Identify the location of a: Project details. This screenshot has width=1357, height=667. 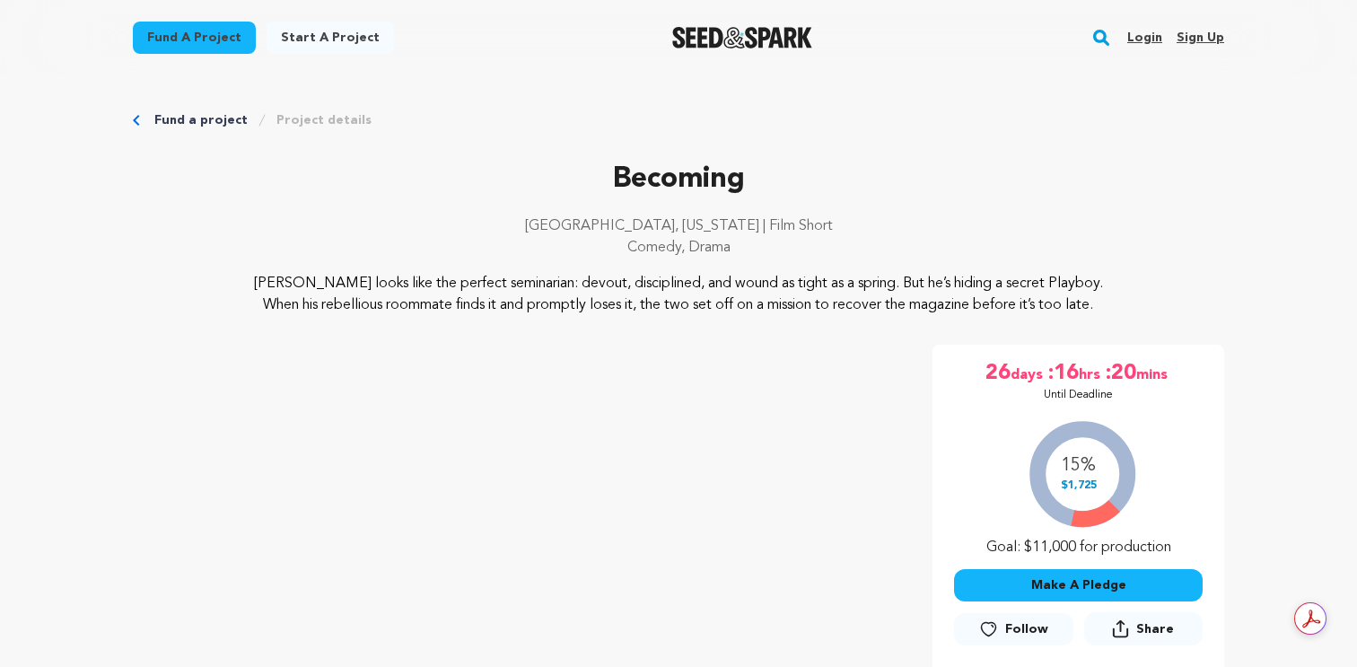
(324, 120).